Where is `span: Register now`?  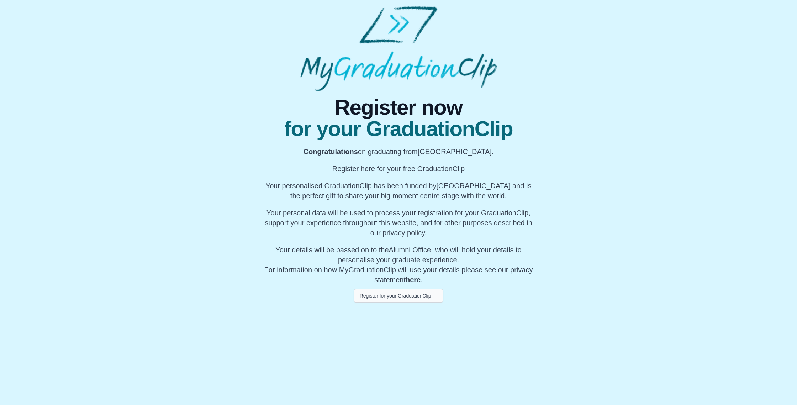
span: Register now is located at coordinates (398, 107).